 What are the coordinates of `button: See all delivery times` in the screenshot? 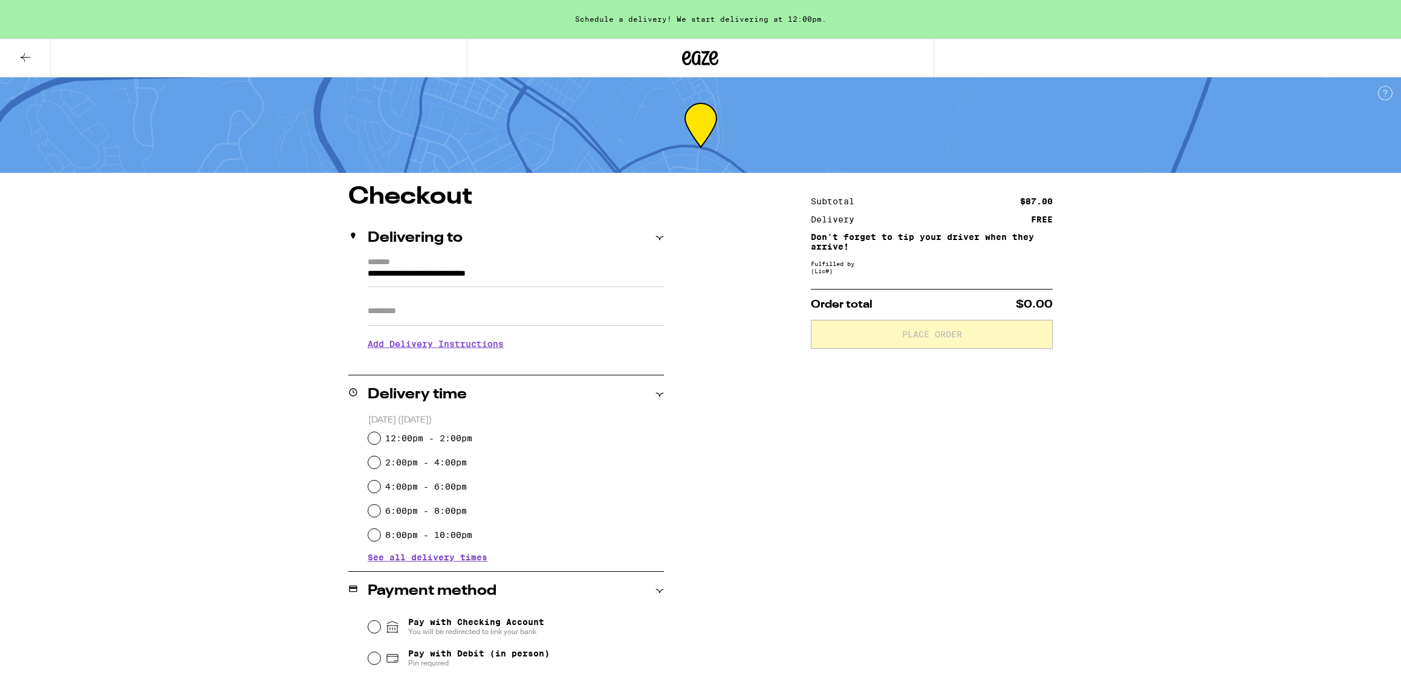 It's located at (428, 558).